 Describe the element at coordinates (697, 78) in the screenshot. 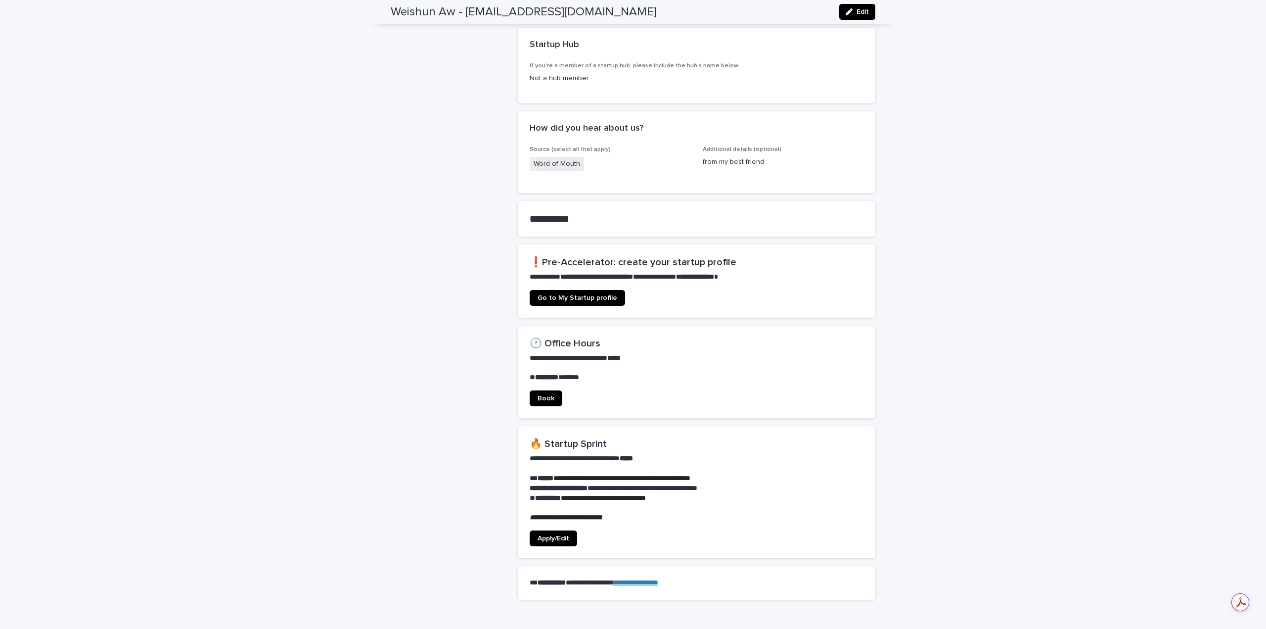

I see `p: Not a hub member` at that location.